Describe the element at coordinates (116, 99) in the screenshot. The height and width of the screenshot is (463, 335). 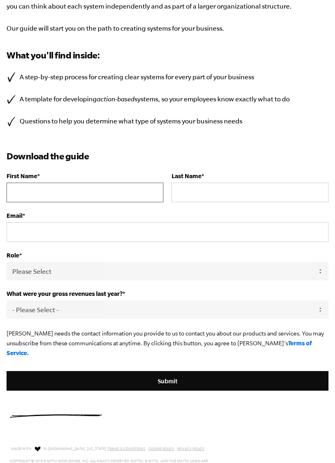
I see `i: action-based` at that location.